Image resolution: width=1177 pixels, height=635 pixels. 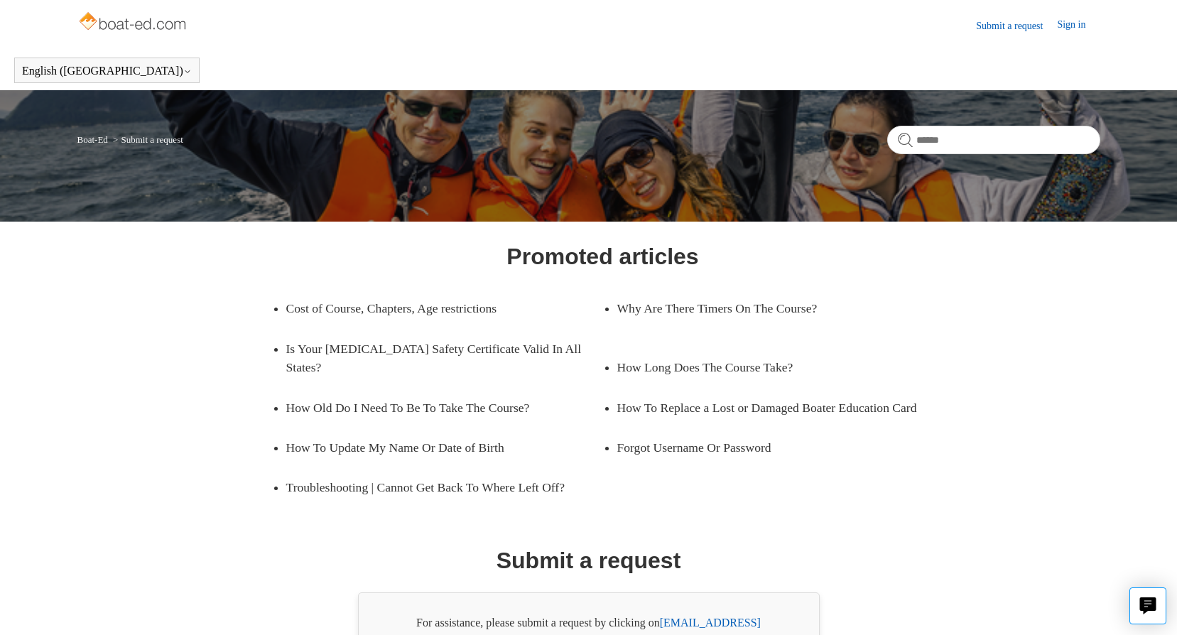 I want to click on a: Troubleshooting | Cannot Get Back To Where Left Off?, so click(x=445, y=487).